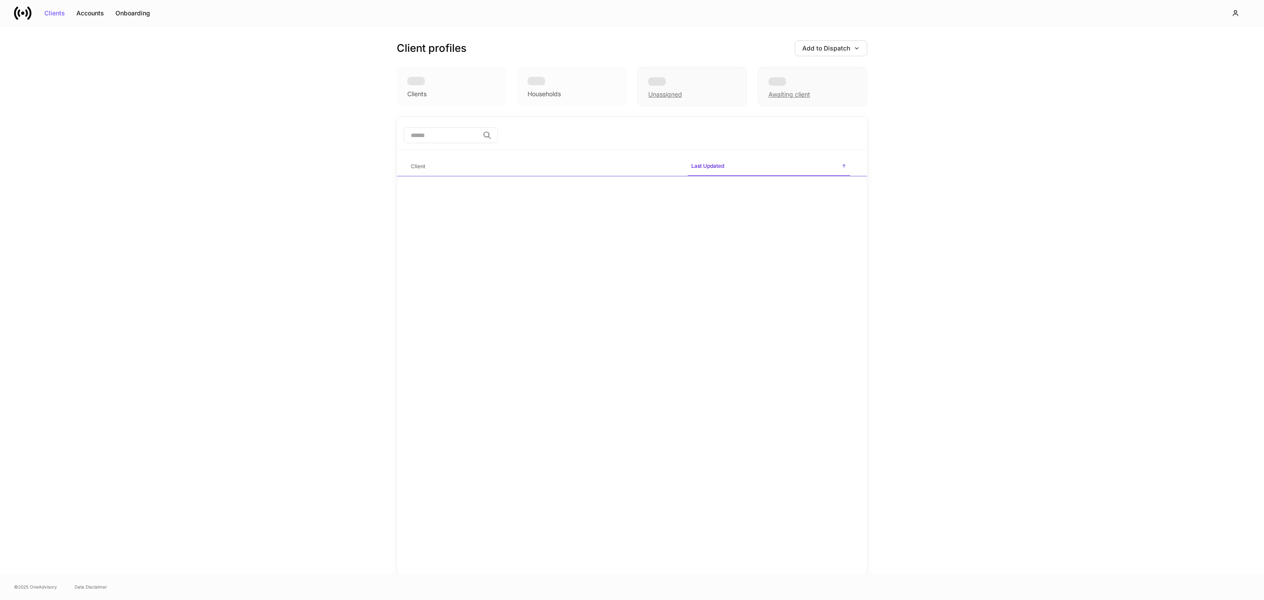 The width and height of the screenshot is (1264, 600). I want to click on h6: Client, so click(418, 166).